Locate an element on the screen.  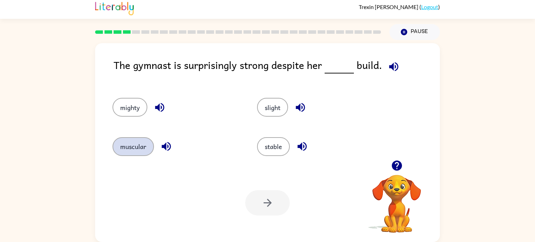
button: muscular is located at coordinates (133, 147).